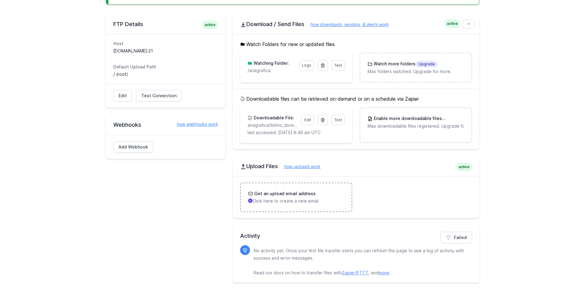 This screenshot has width=585, height=290. I want to click on p: No activity yet. Once your first file transfer starts you can refresh this page to see a log of a..., so click(360, 262).